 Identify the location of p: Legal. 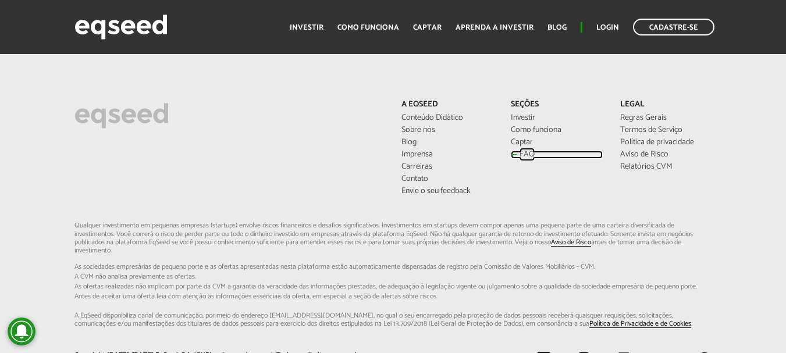
(666, 105).